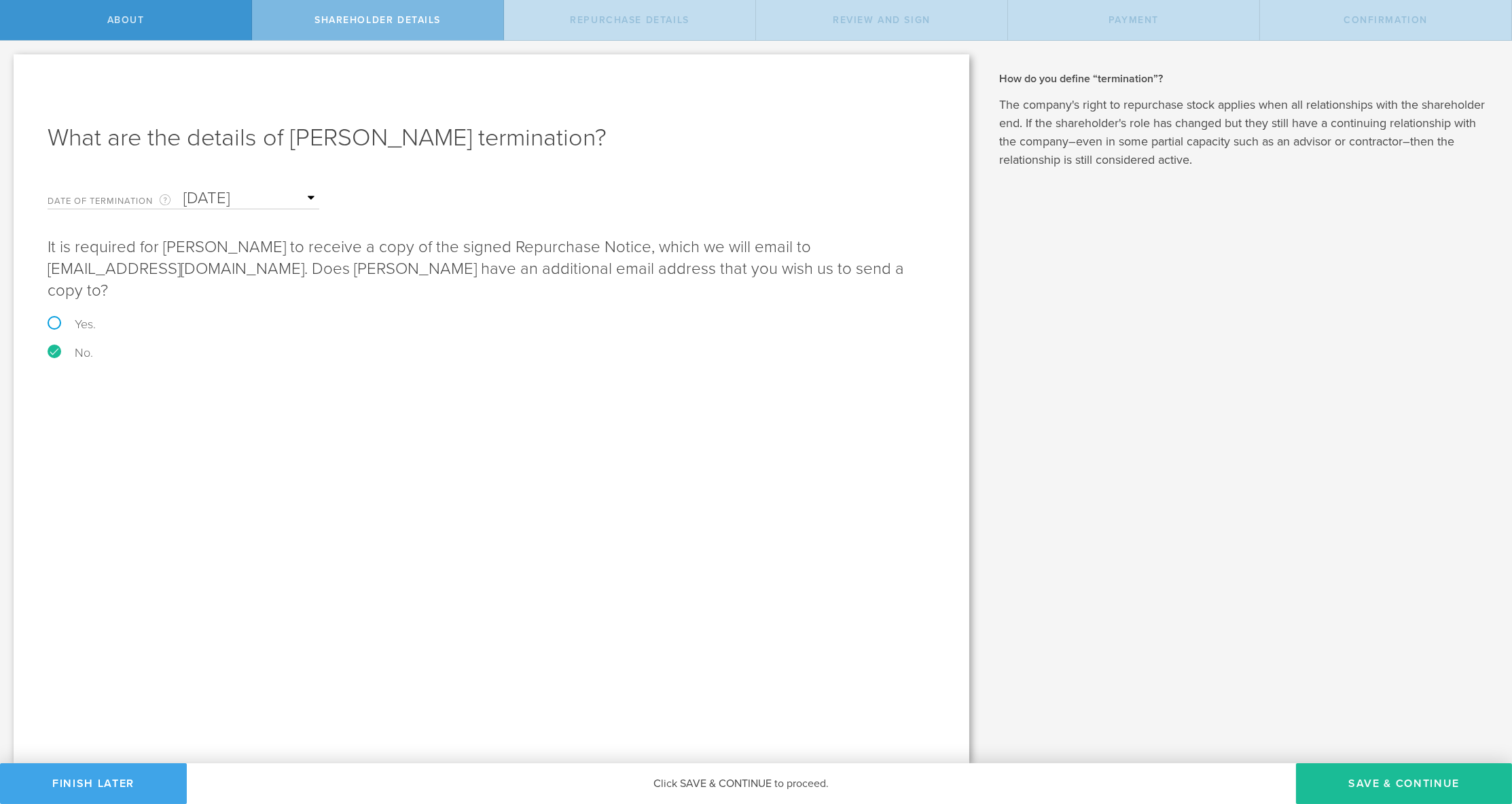 This screenshot has width=1512, height=804. Describe the element at coordinates (882, 20) in the screenshot. I see `span: Review and Sign` at that location.